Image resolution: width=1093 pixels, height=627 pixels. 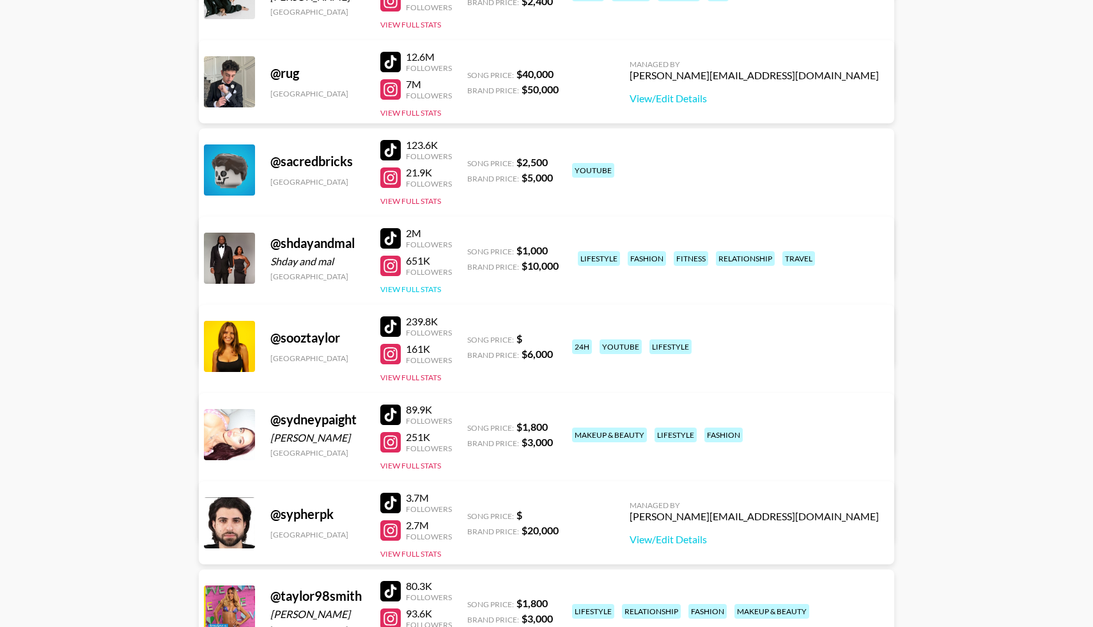 I want to click on strong: $ 2,500, so click(x=532, y=162).